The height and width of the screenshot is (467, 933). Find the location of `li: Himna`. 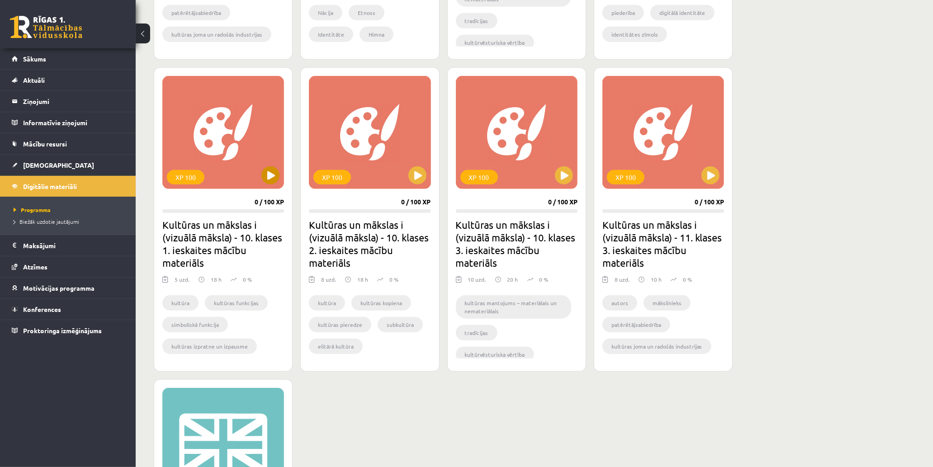

li: Himna is located at coordinates (376, 34).